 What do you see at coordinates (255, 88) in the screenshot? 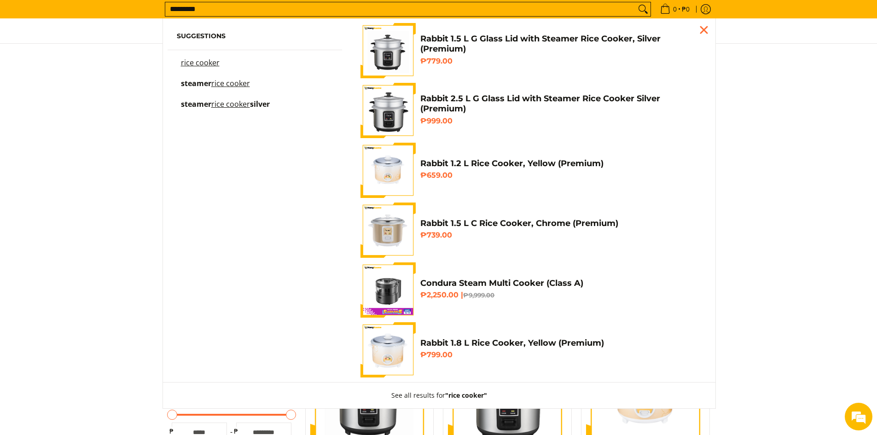
I see `a: steamer rice cooker` at bounding box center [255, 88].